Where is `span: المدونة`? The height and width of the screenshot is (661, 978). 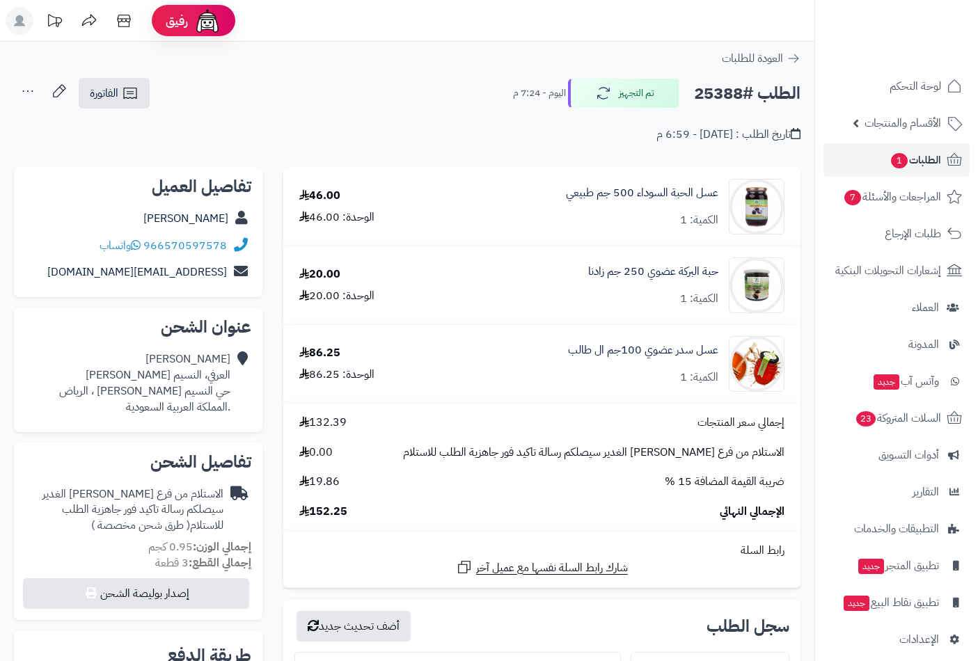
span: المدونة is located at coordinates (923, 344).